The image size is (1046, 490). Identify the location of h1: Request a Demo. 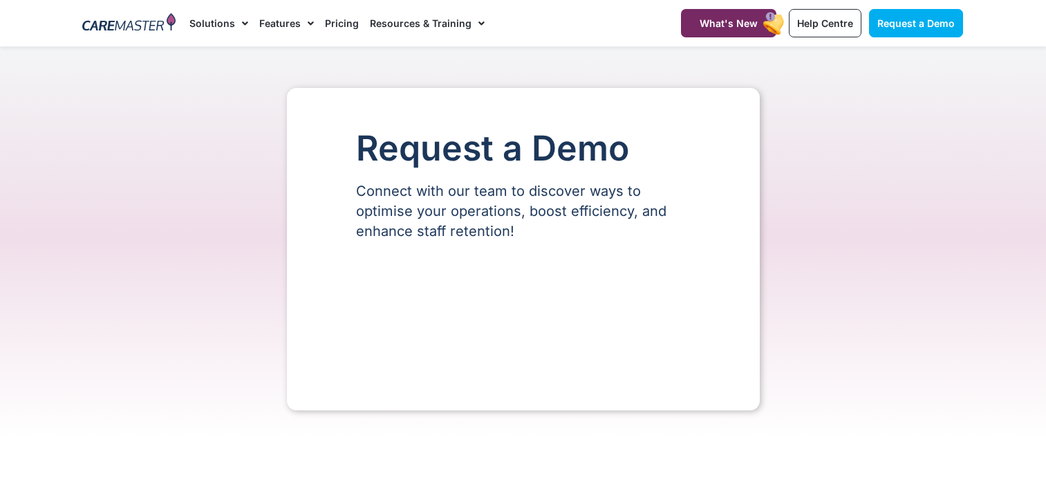
(523, 148).